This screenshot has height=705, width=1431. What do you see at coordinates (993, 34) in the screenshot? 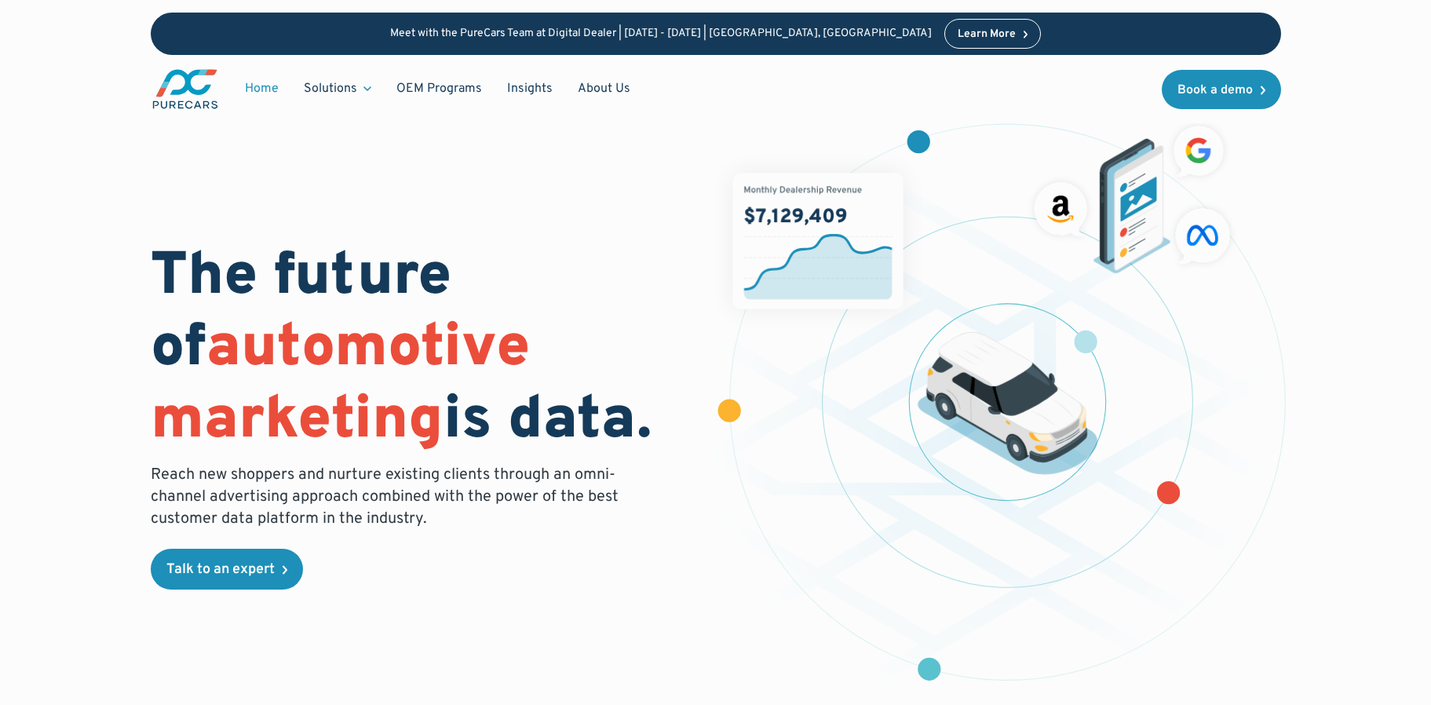
I see `a: Learn More` at bounding box center [993, 34].